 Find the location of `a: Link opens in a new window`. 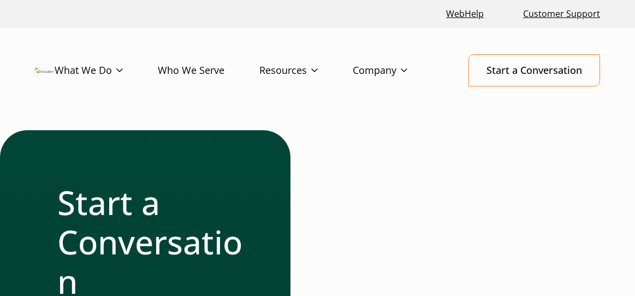

a: Link opens in a new window is located at coordinates (465, 14).